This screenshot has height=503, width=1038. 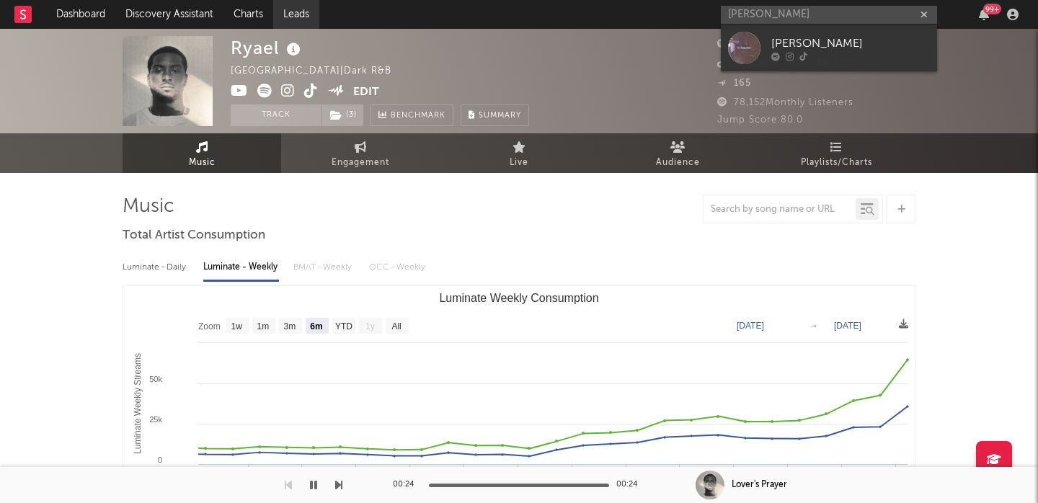 What do you see at coordinates (779, 210) in the screenshot?
I see `input: Search by song name or URL` at bounding box center [779, 210].